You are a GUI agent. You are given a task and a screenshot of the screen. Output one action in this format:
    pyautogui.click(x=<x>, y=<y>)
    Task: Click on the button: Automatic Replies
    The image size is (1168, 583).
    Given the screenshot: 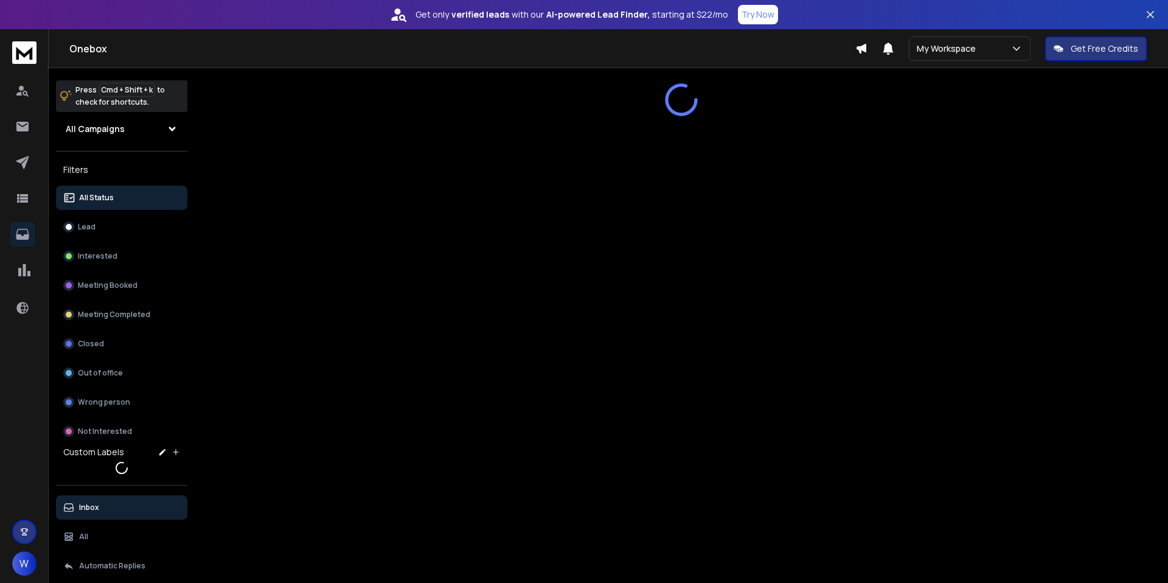 What is the action you would take?
    pyautogui.click(x=122, y=566)
    